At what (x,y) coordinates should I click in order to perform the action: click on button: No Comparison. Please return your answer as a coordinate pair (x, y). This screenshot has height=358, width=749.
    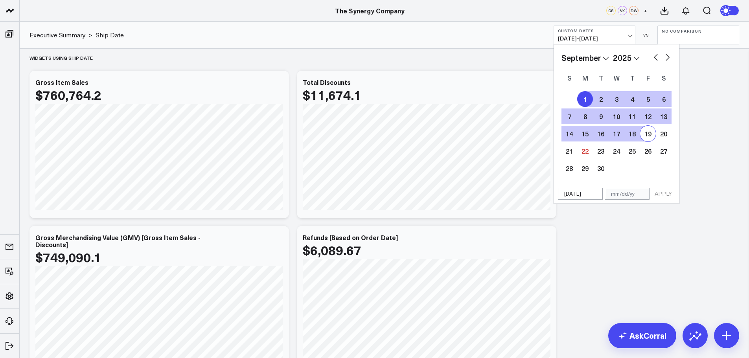
    Looking at the image, I should click on (698, 35).